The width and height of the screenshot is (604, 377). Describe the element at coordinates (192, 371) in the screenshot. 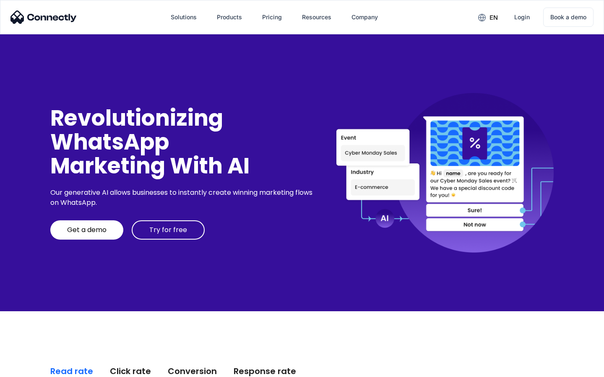

I see `div: Conversion` at that location.